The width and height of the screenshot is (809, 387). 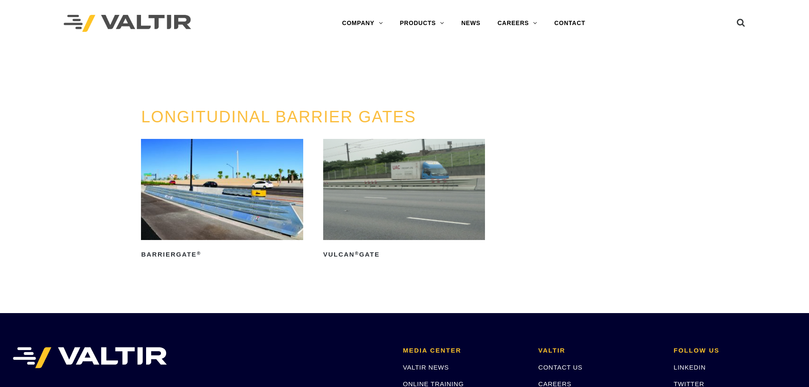 What do you see at coordinates (127, 23) in the screenshot?
I see `img: Valtir` at bounding box center [127, 23].